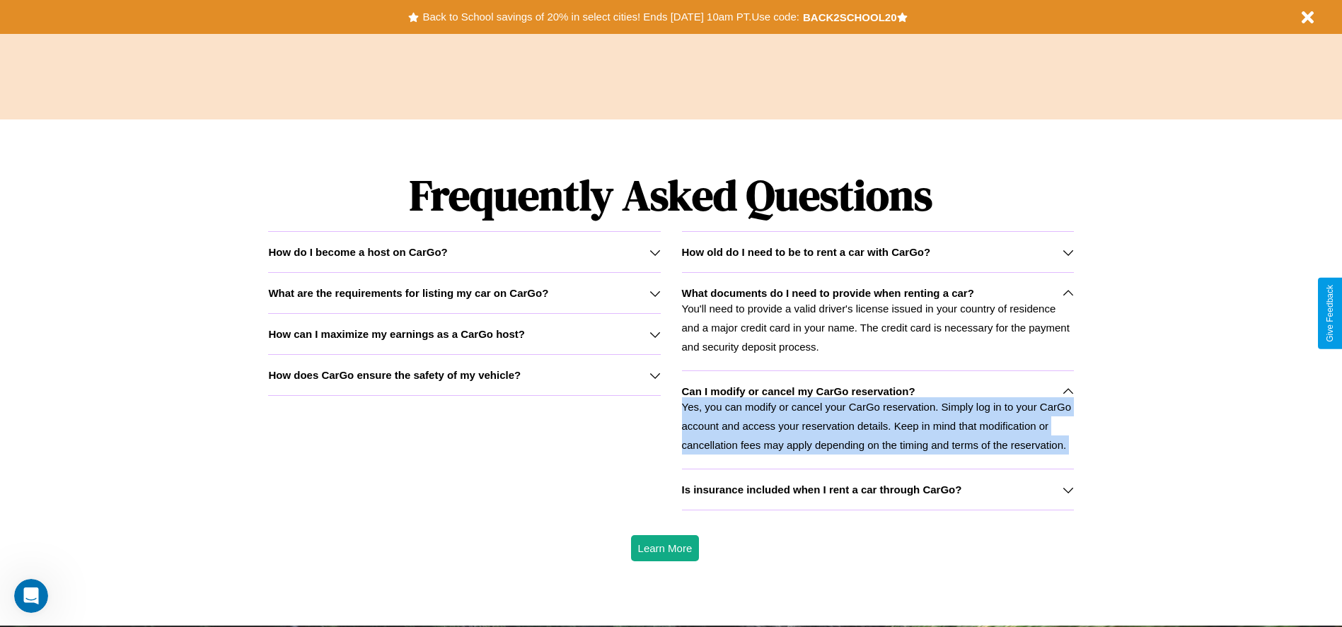 The width and height of the screenshot is (1342, 627). I want to click on h3: What are the requirements for listing my car on CarGo?, so click(408, 293).